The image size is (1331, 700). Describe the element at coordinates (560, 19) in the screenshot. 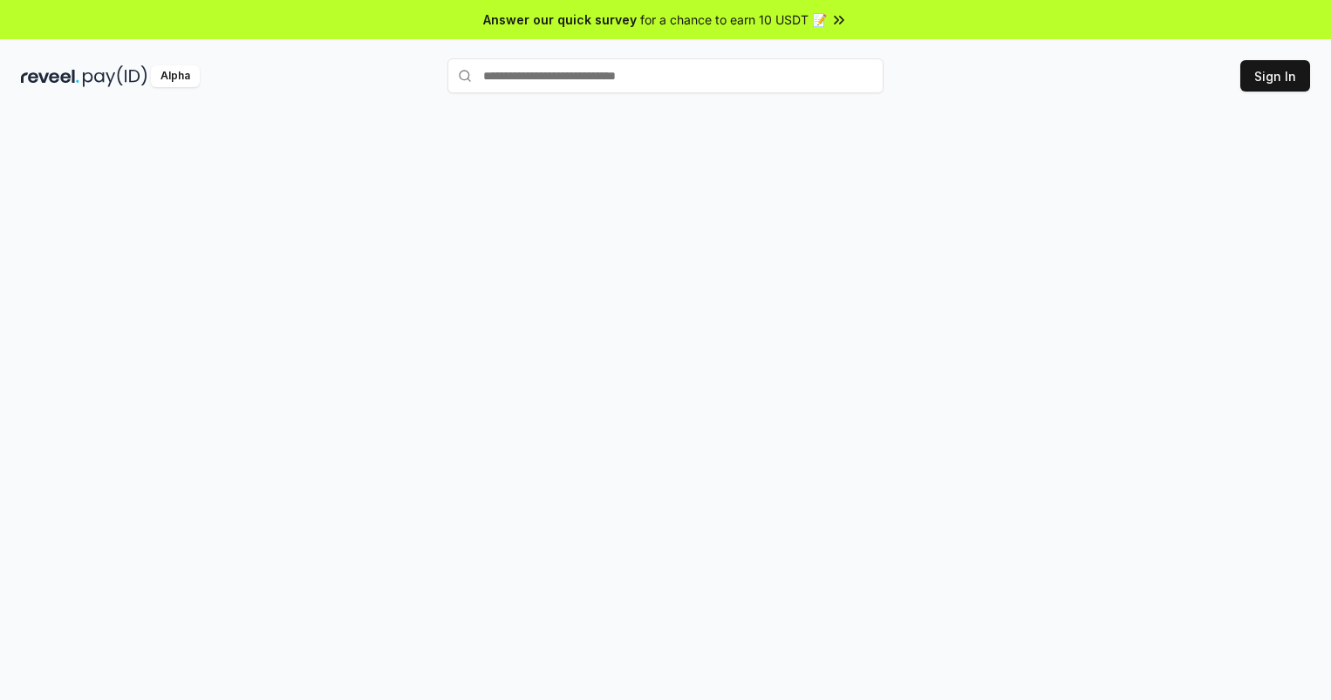

I see `span: Answer our quick survey` at that location.